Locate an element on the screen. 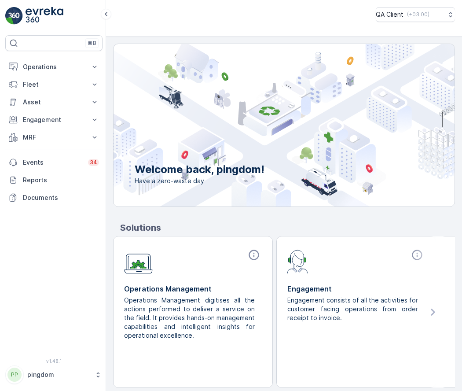  img: logo is located at coordinates (14, 16).